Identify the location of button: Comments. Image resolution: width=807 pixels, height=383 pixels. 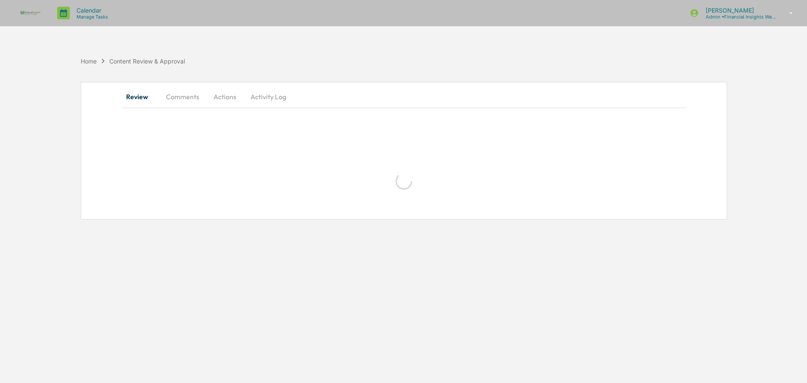
(183, 97).